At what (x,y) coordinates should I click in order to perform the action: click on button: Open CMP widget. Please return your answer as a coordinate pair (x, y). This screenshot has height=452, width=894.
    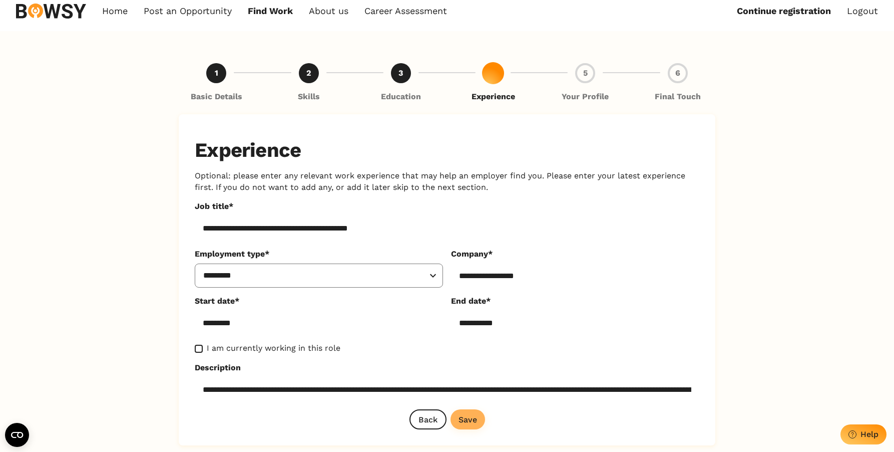
    Looking at the image, I should click on (17, 435).